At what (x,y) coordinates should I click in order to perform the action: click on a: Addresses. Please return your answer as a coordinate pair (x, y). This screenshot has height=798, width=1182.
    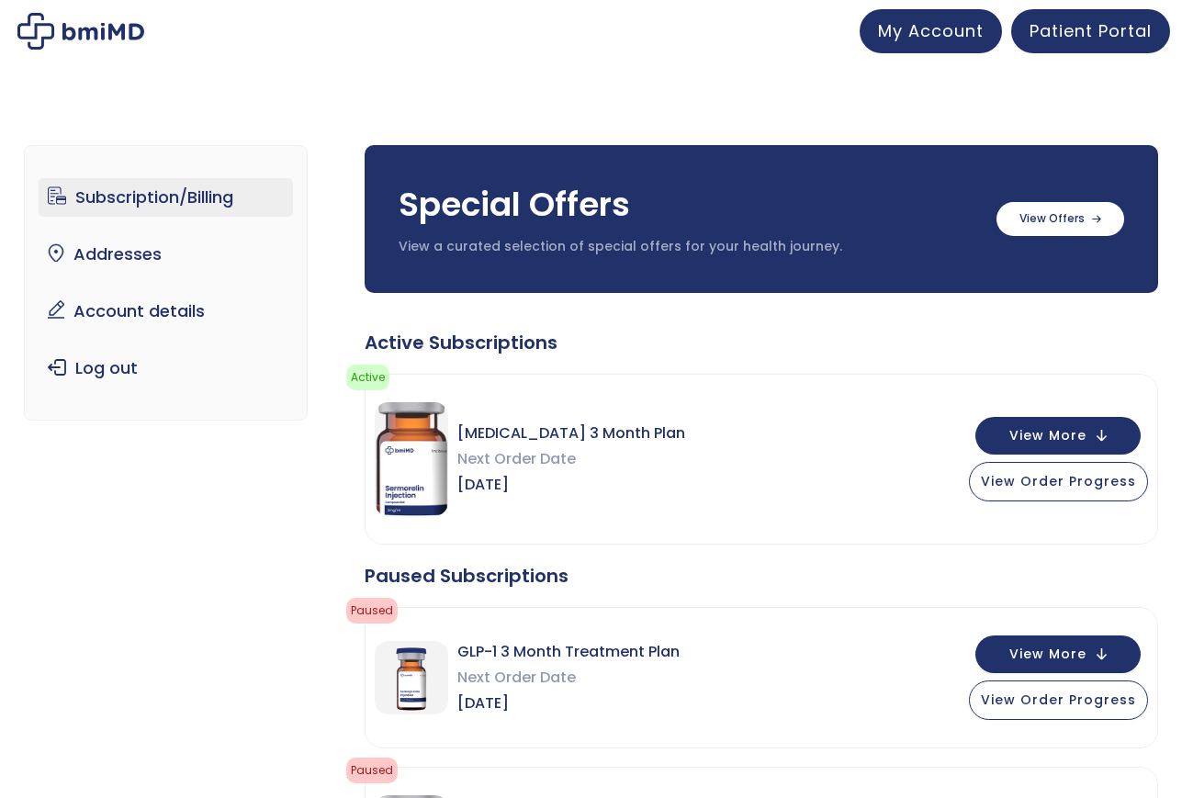
    Looking at the image, I should click on (165, 254).